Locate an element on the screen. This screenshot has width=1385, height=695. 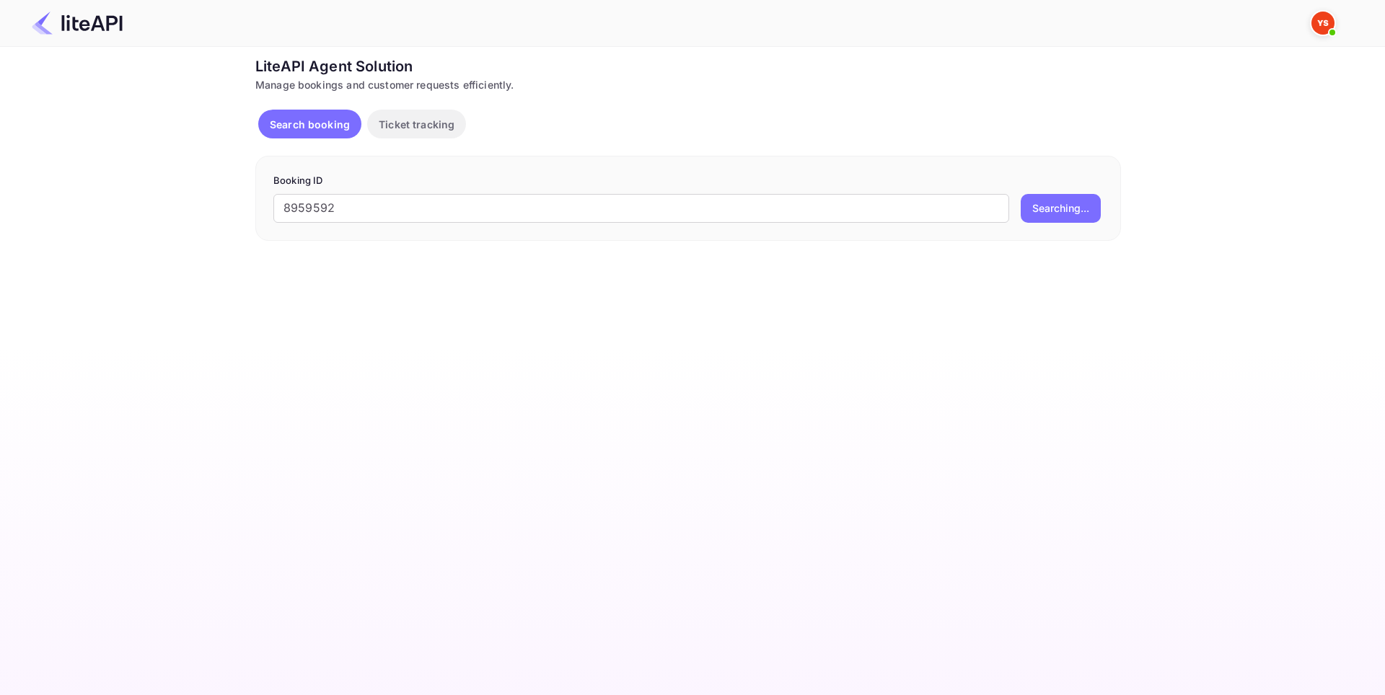
div: Manage bookings and customer requests efficiently. is located at coordinates (688, 84).